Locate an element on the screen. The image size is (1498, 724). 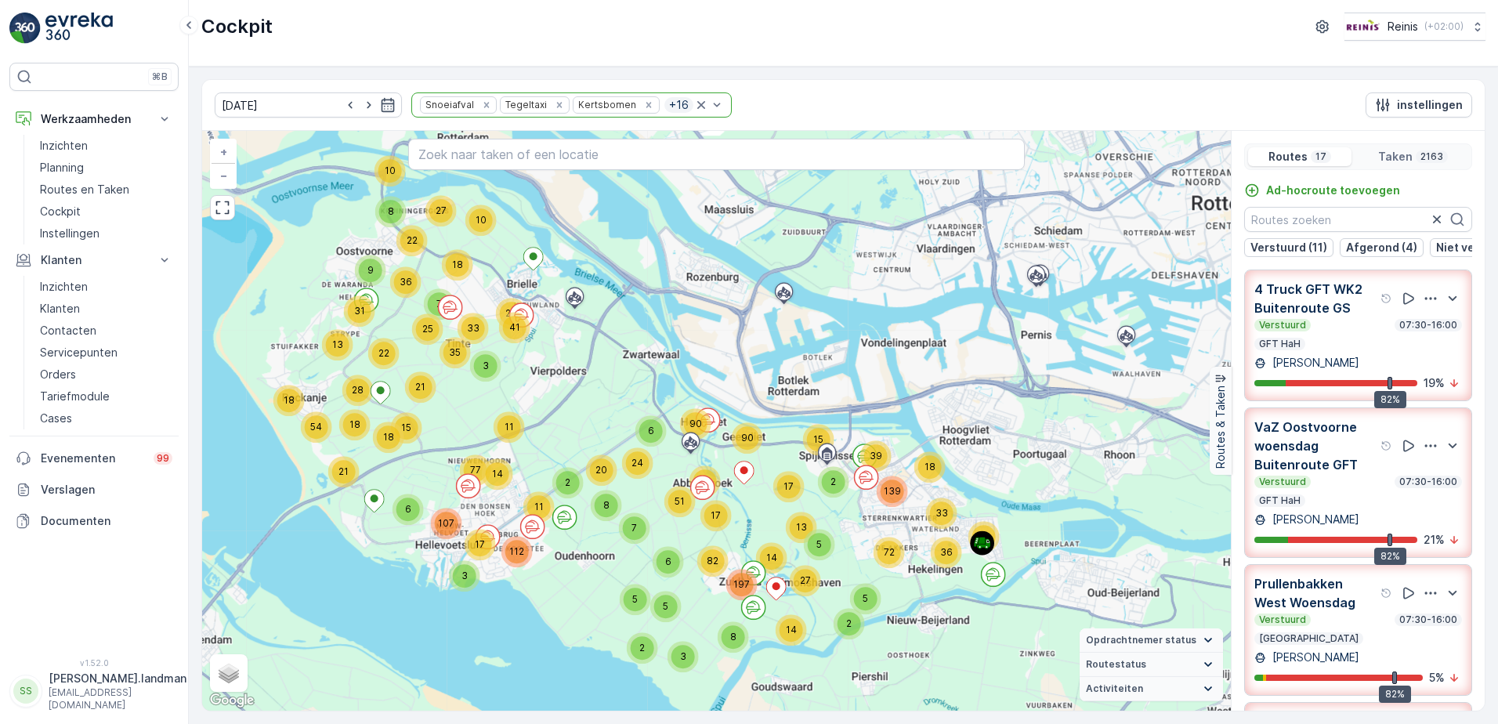
div: Remove Snoeiafval is located at coordinates (487, 105).